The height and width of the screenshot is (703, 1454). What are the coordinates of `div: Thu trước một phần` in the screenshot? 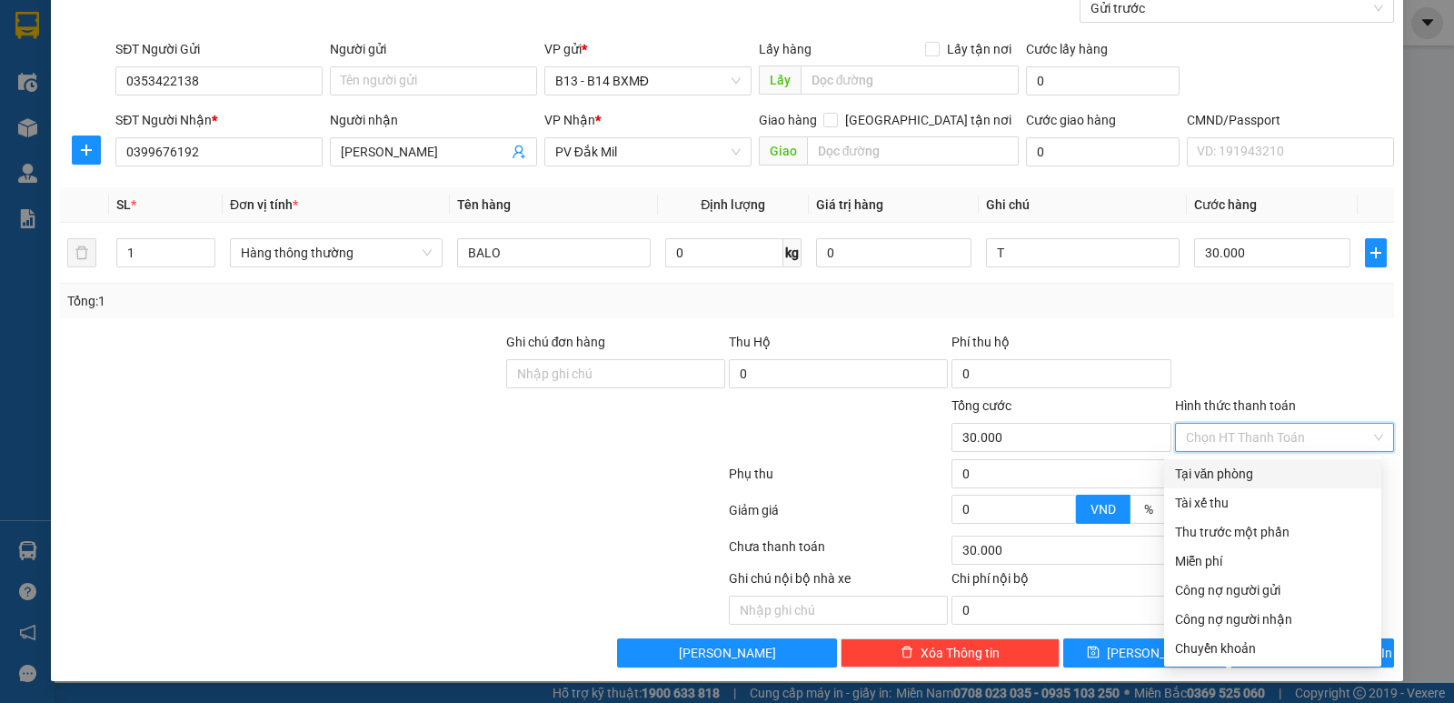 It's located at (1272, 532).